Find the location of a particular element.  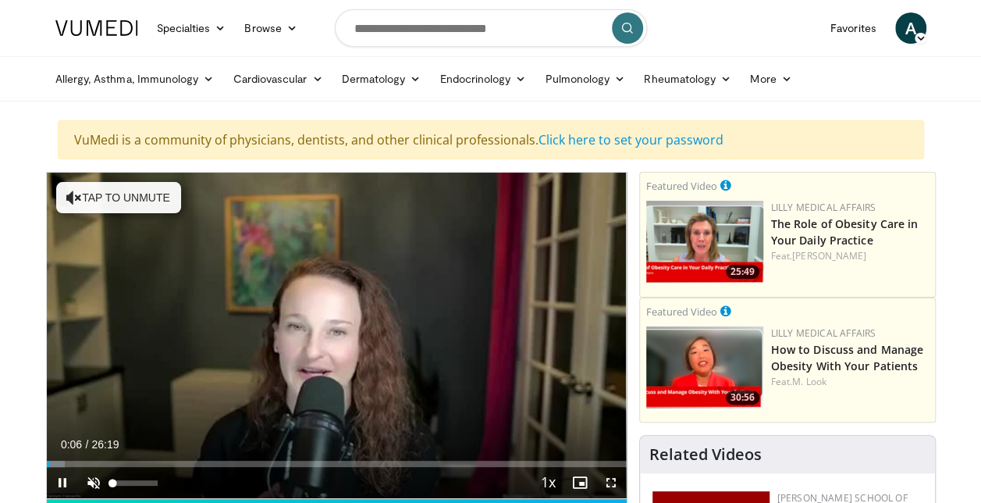

span: 30:56 is located at coordinates (742, 397).